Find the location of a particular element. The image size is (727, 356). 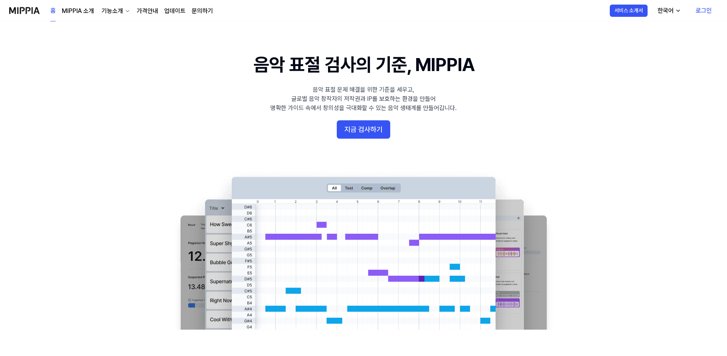

a: 서비스 소개서 is located at coordinates (629, 11).